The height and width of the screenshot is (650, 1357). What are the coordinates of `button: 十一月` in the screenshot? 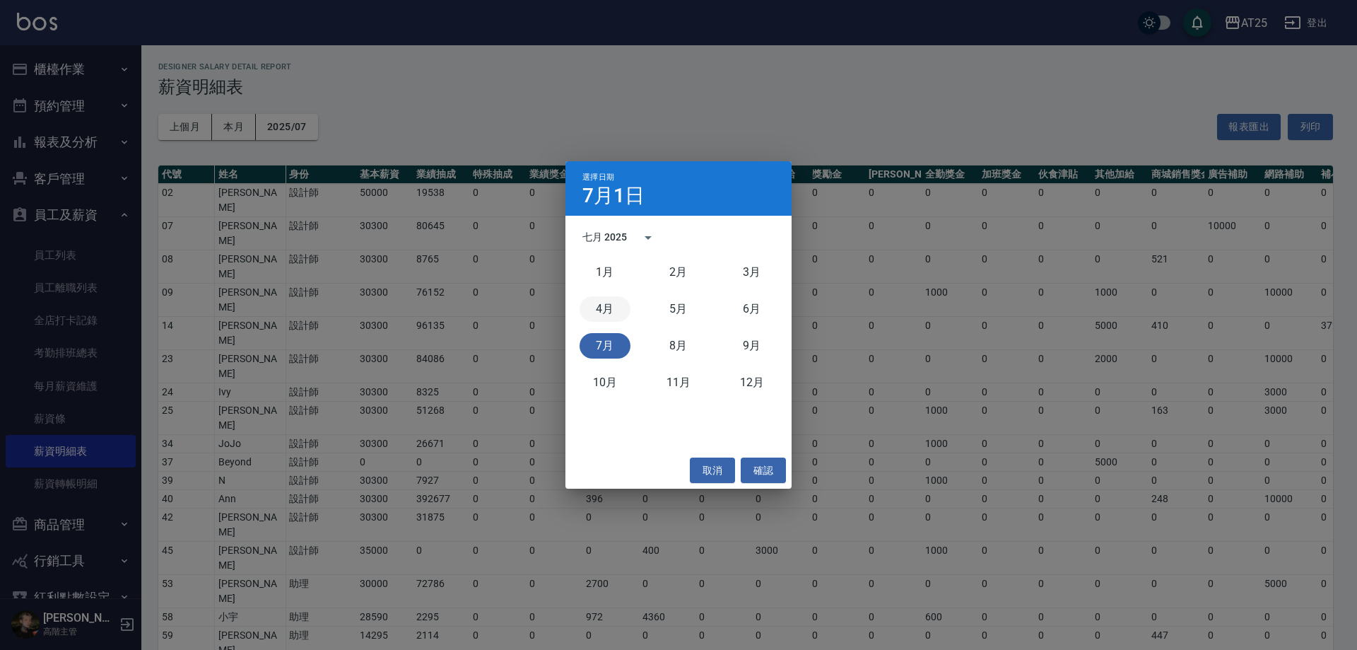 It's located at (679, 382).